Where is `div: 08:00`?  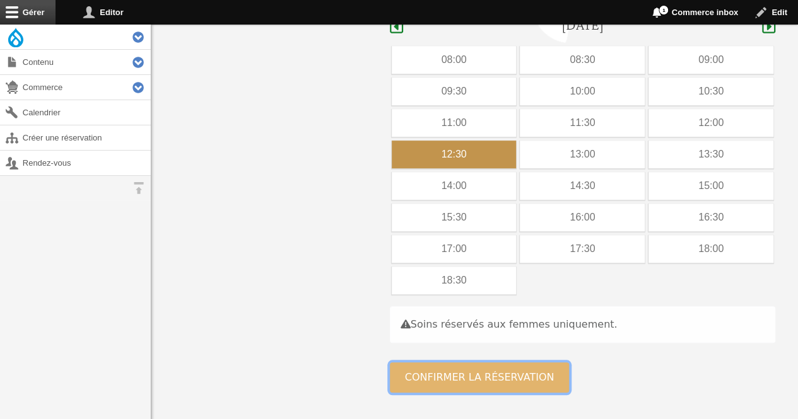
div: 08:00 is located at coordinates (454, 60).